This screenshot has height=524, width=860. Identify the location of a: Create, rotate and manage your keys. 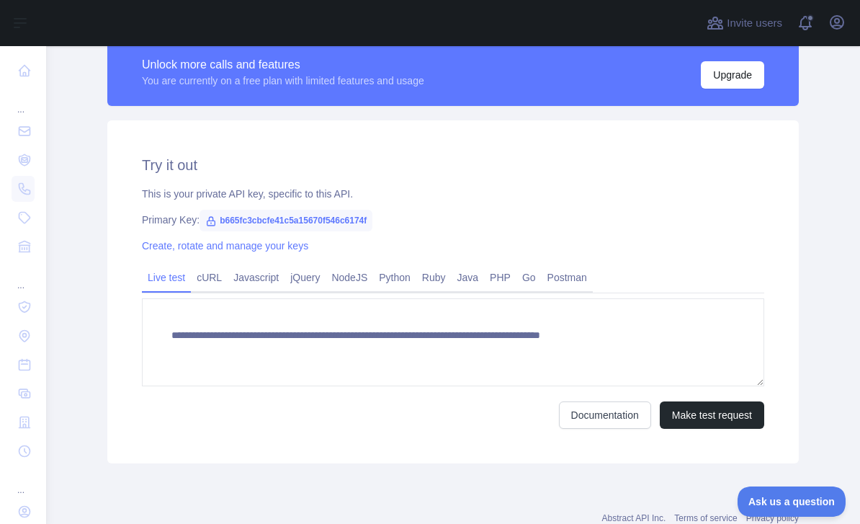
(225, 246).